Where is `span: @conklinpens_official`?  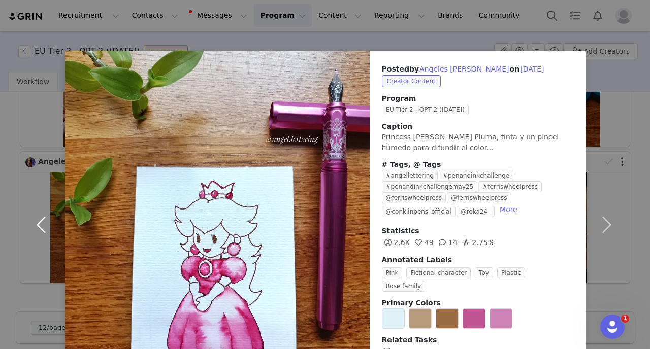
span: @conklinpens_official is located at coordinates (418, 212).